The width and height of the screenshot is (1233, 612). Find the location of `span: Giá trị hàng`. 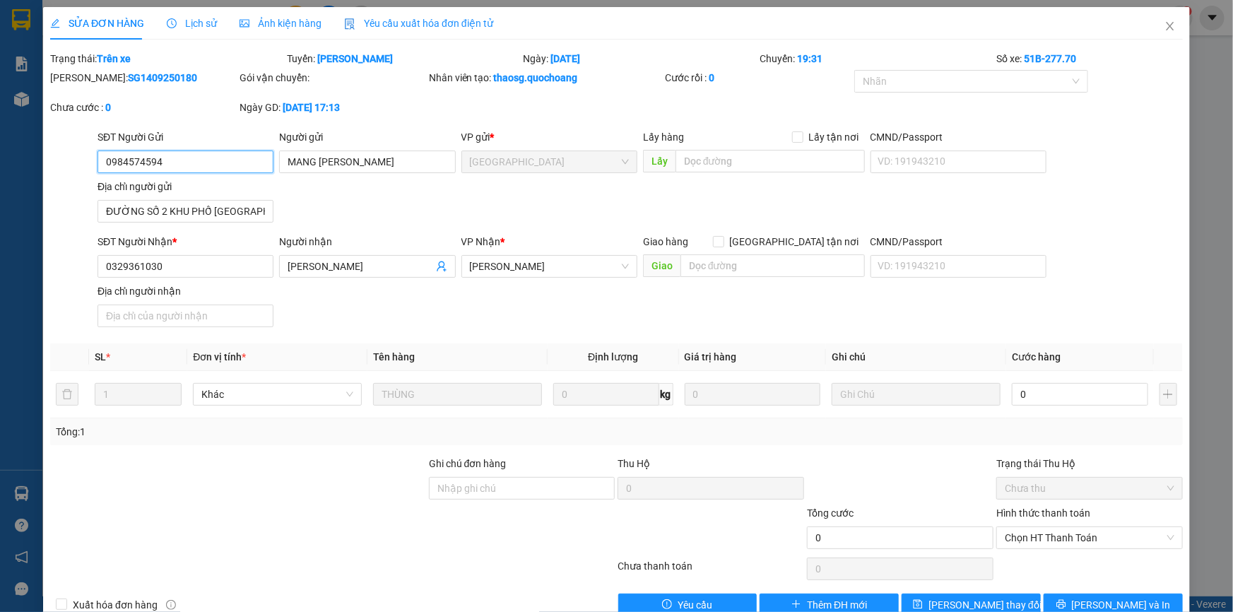

span: Giá trị hàng is located at coordinates (711, 357).